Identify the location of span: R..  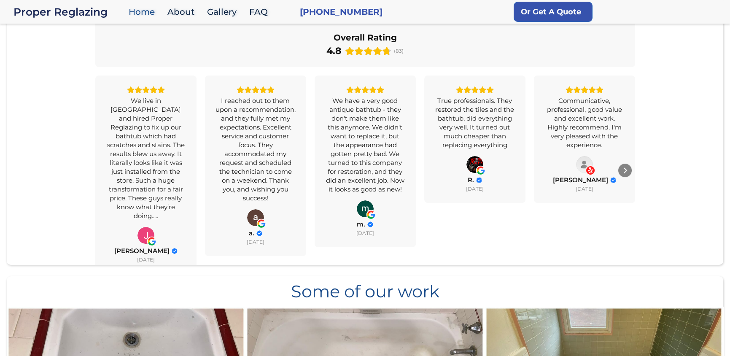
(471, 180).